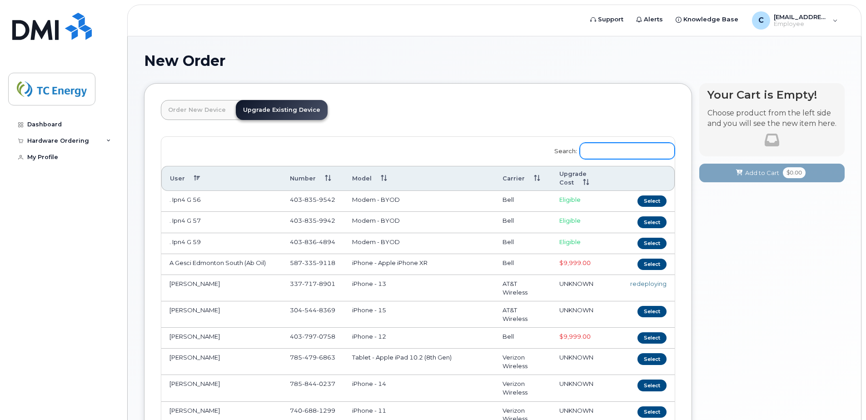  What do you see at coordinates (221, 179) in the screenshot?
I see `th: User: activate to sort column descending` at bounding box center [221, 179].